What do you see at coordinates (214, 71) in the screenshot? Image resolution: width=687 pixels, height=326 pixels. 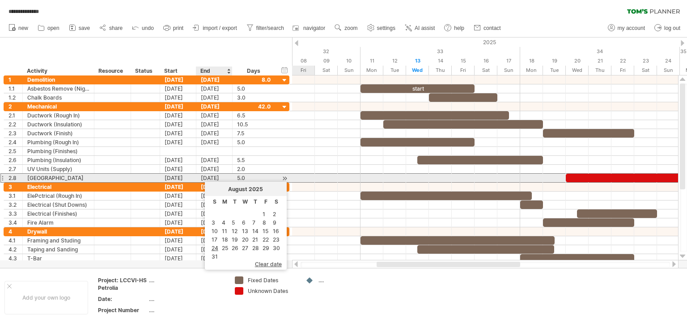 I see `div: End` at bounding box center [214, 71].